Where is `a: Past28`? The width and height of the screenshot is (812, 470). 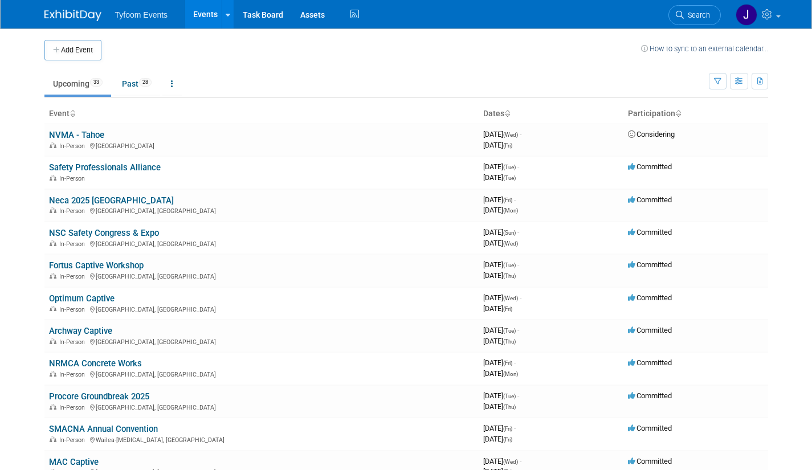 a: Past28 is located at coordinates (137, 84).